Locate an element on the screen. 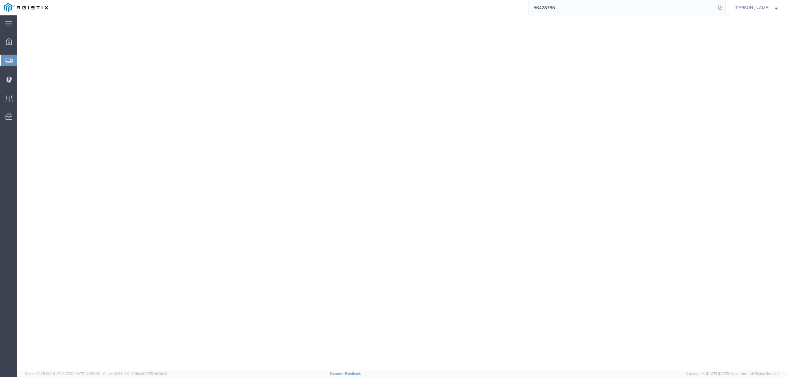 This screenshot has height=377, width=788. span: Server: 2025.19.0-91c74307f99 is located at coordinates (62, 374).